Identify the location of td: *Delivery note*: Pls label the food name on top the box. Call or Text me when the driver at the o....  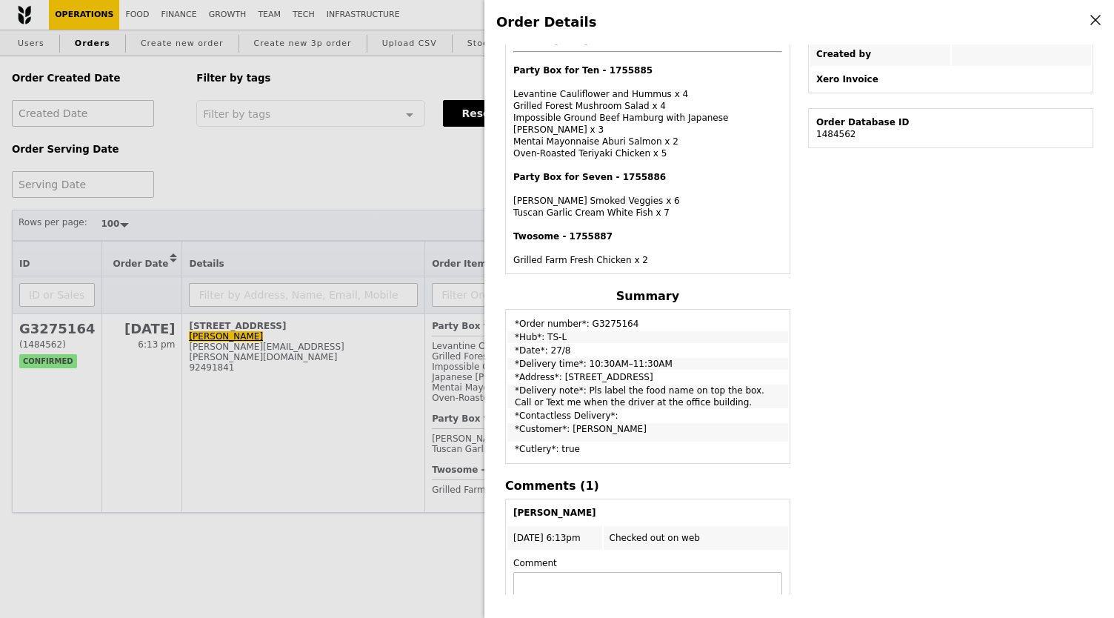
(648, 396).